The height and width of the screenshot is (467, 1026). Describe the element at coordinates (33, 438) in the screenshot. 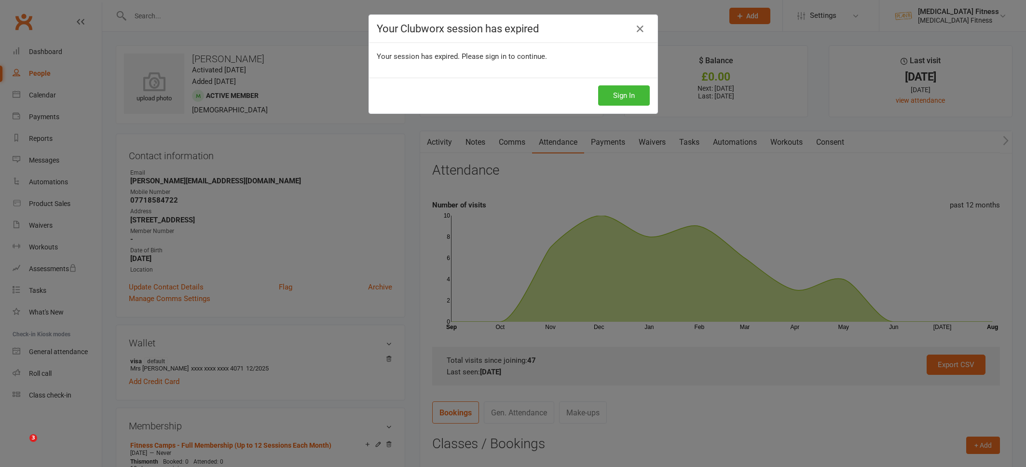

I see `span: 3` at that location.